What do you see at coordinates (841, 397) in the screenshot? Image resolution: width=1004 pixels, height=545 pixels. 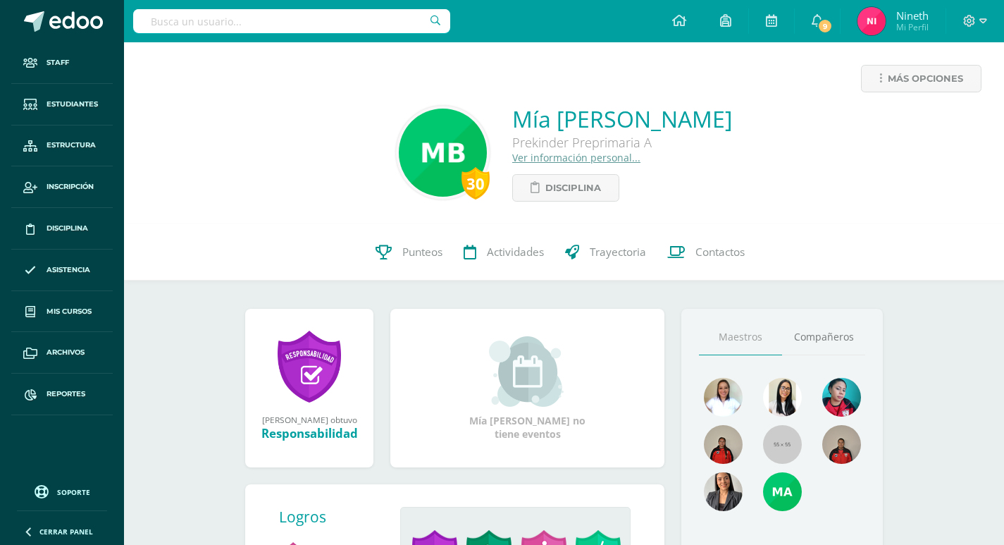 I see `img: 1c7763f46a97a60cb2d0673d8595e6ce.png` at bounding box center [841, 397].